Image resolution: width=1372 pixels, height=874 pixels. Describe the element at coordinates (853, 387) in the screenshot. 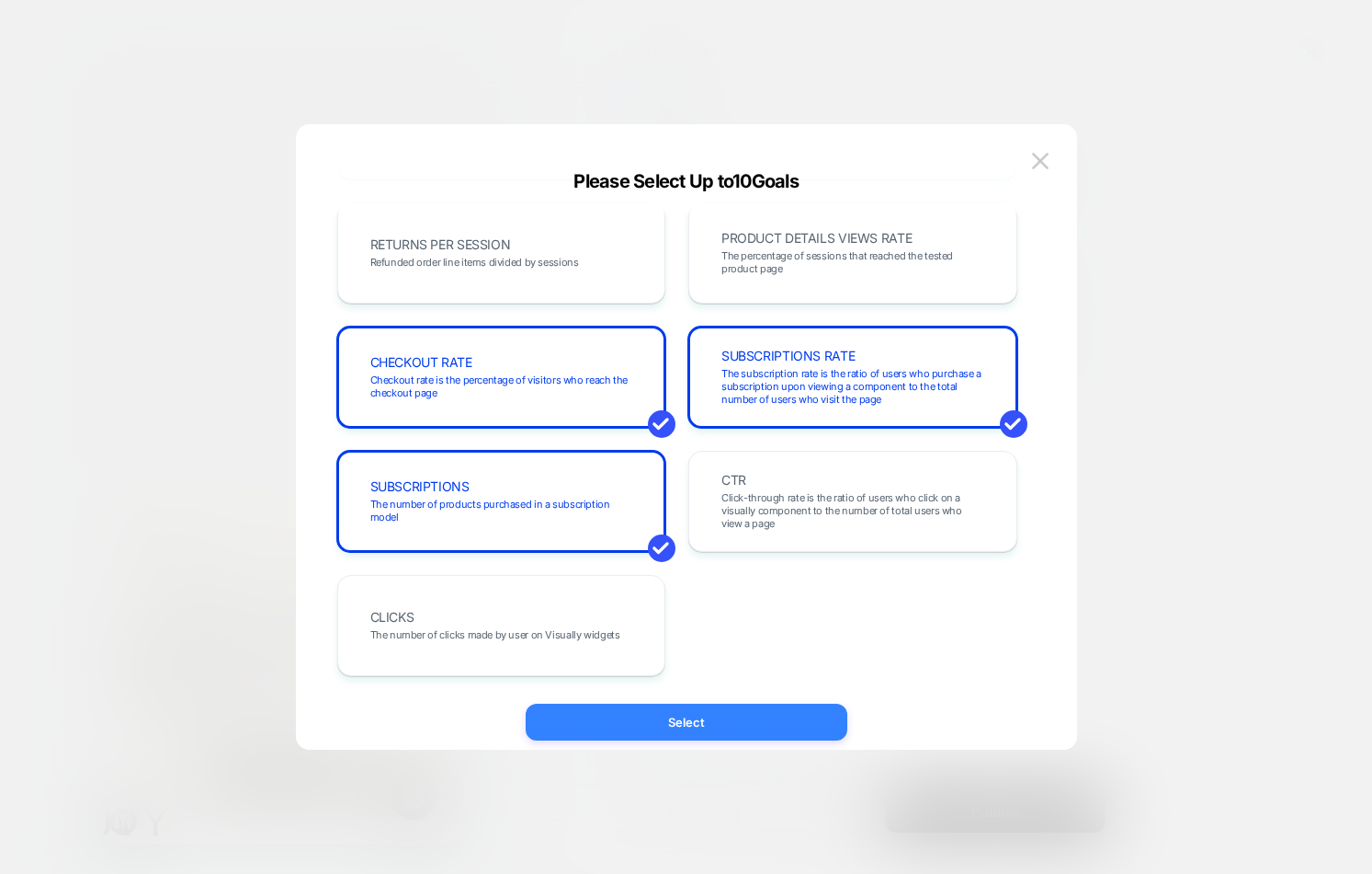

I see `span: The subscription rate is the ratio of users who purchase a subscription upon viewing a component ...` at that location.